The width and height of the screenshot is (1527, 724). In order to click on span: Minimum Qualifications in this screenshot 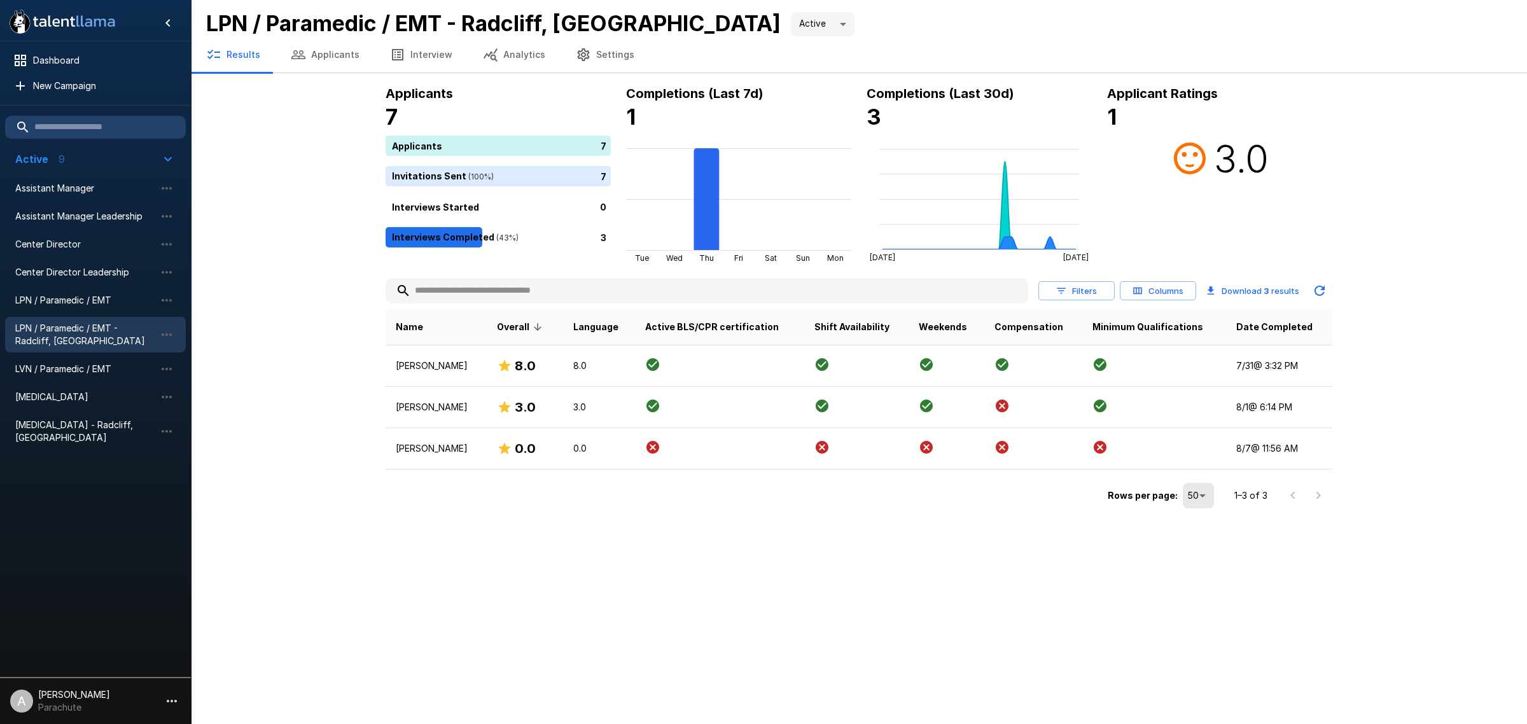, I will do `click(1148, 327)`.